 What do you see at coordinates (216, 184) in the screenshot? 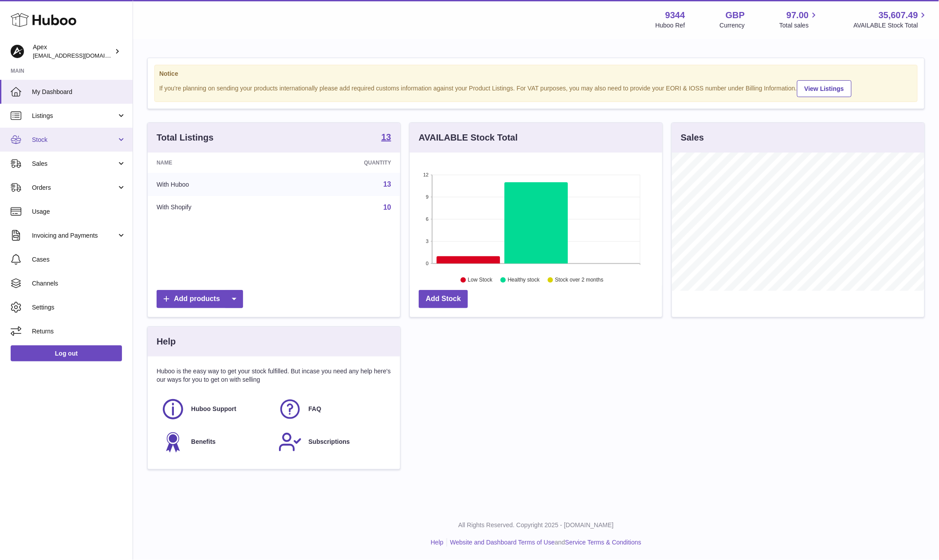
I see `td: With Huboo` at bounding box center [216, 184].